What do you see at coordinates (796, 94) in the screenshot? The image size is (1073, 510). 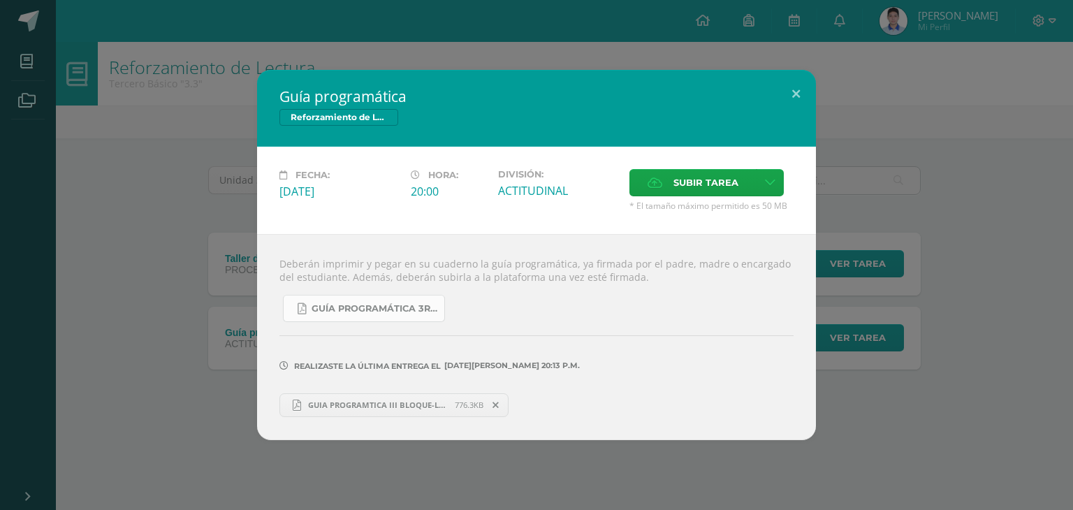 I see `button: Close (Esc)` at bounding box center [796, 94].